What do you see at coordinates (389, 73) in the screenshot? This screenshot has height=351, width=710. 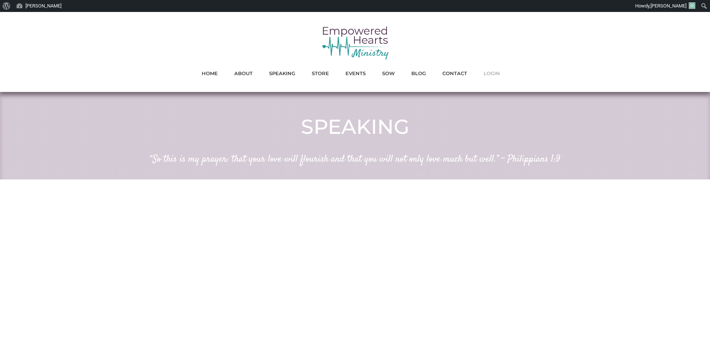 I see `span: SOW` at bounding box center [389, 73].